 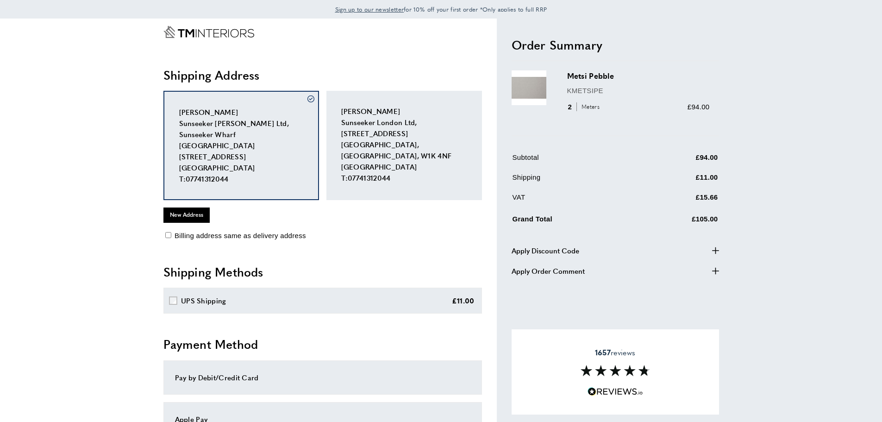 I want to click on input: Billing address same as delivery address, so click(x=168, y=235).